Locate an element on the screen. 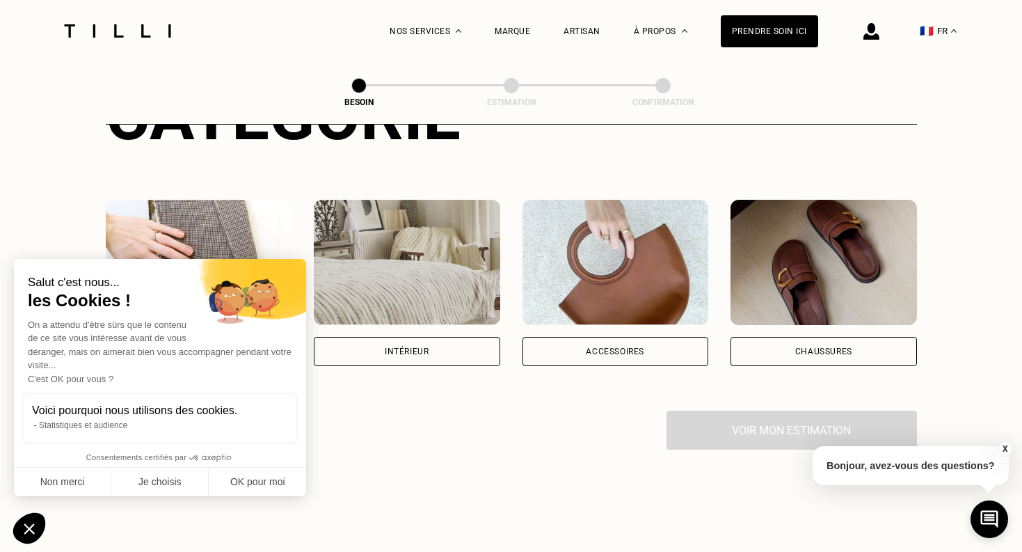 The height and width of the screenshot is (552, 1022). img: Intérieur is located at coordinates (407, 262).